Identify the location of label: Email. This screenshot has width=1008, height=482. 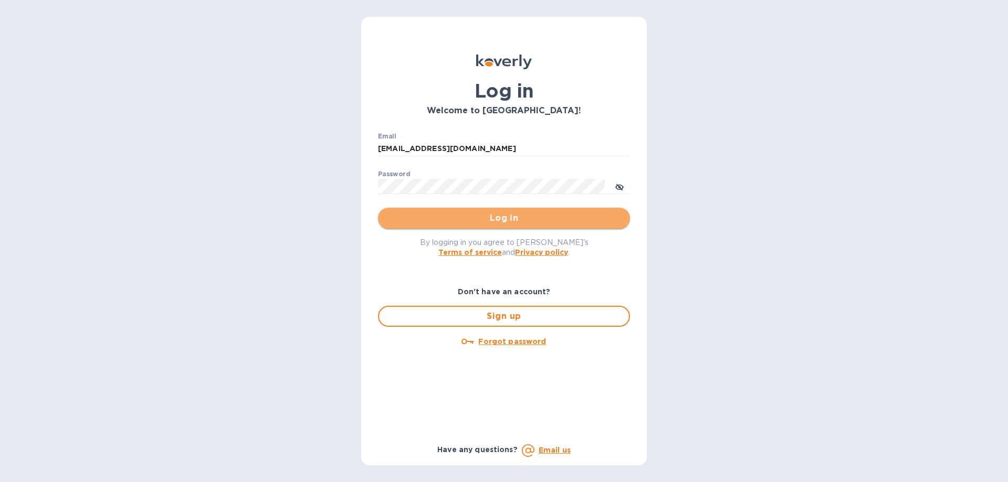
(387, 136).